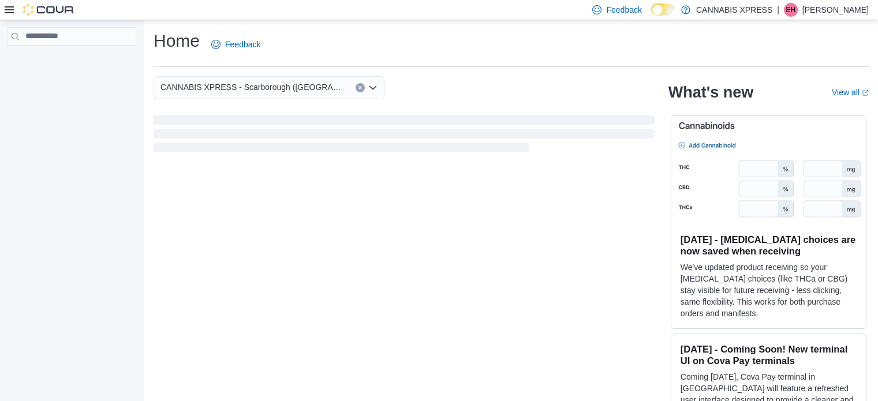 Image resolution: width=878 pixels, height=401 pixels. What do you see at coordinates (404, 136) in the screenshot?
I see `span: Loading` at bounding box center [404, 136].